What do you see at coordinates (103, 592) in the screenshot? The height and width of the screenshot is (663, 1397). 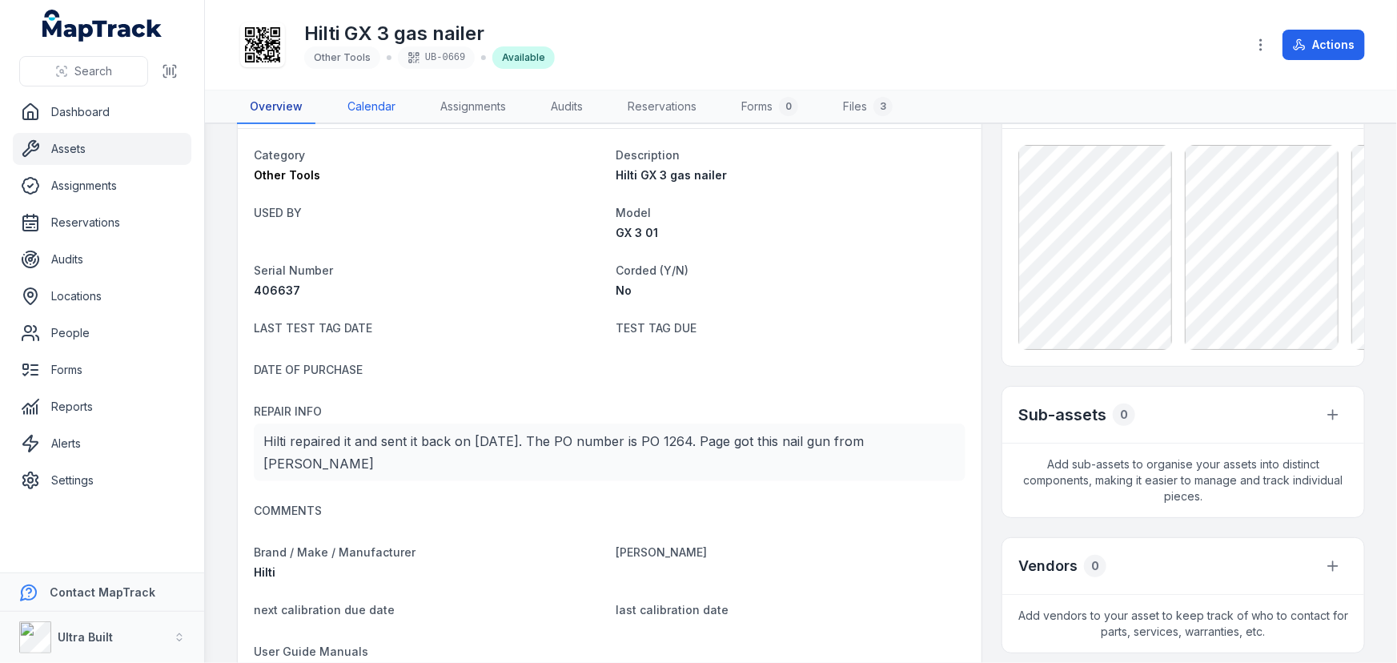 I see `strong: Contact MapTrack` at bounding box center [103, 592].